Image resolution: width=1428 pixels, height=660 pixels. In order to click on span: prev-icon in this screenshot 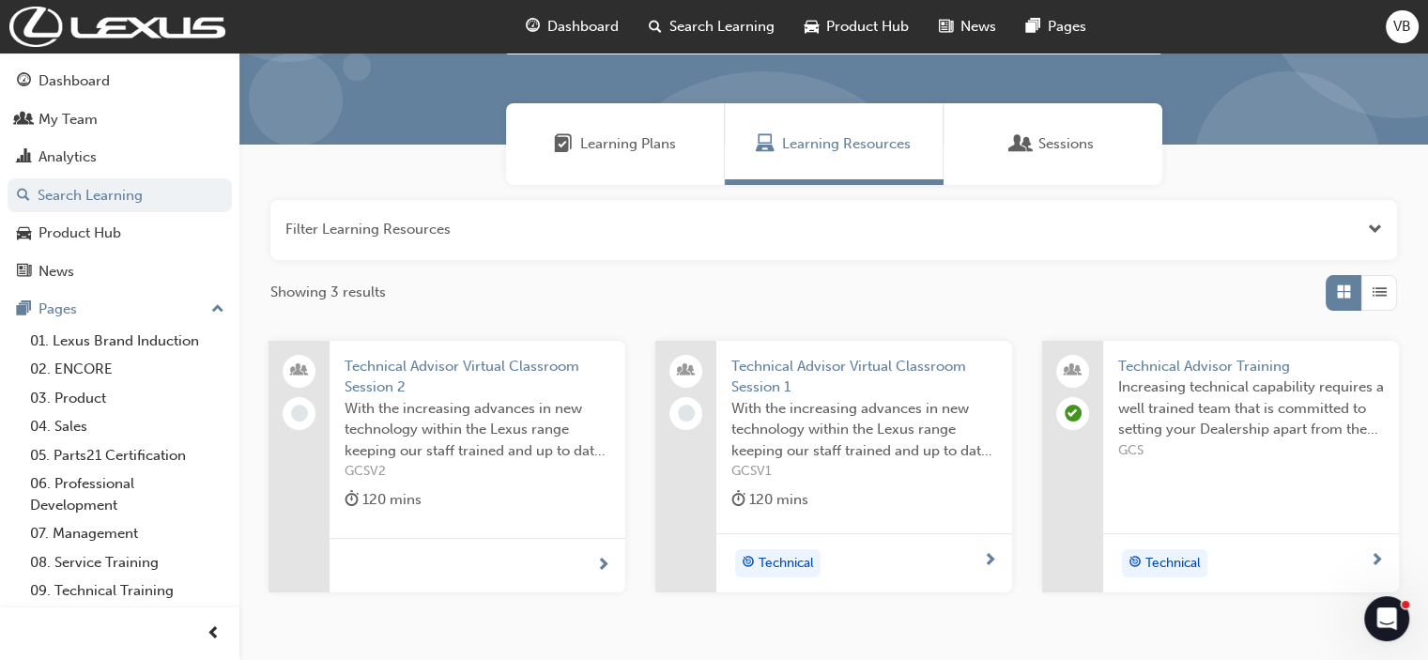, I will do `click(213, 634)`.